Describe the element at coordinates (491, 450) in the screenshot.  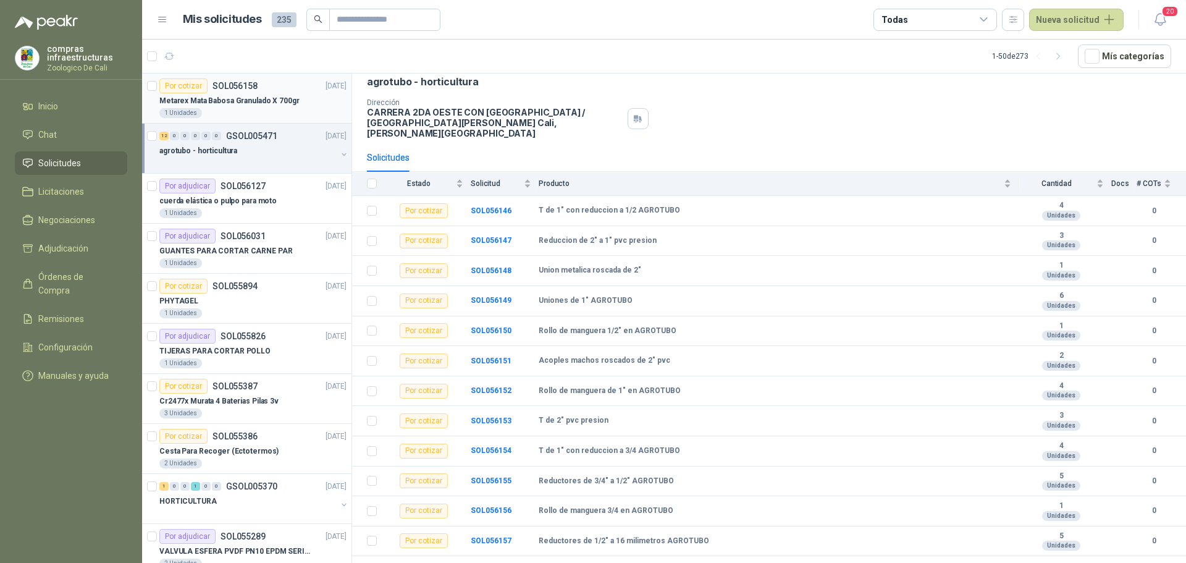
I see `a: SOL056154` at that location.